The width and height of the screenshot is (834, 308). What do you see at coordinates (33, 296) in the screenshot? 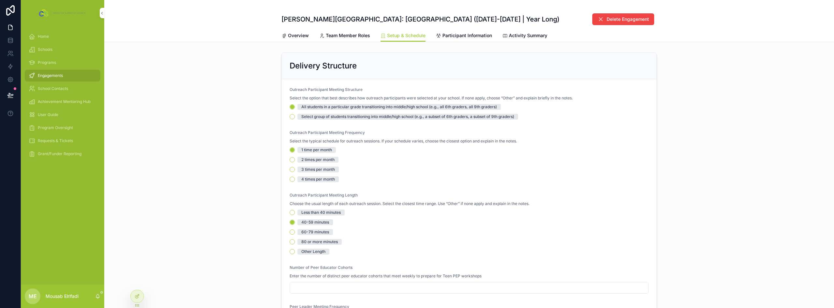
I see `span: ME` at bounding box center [33, 296].